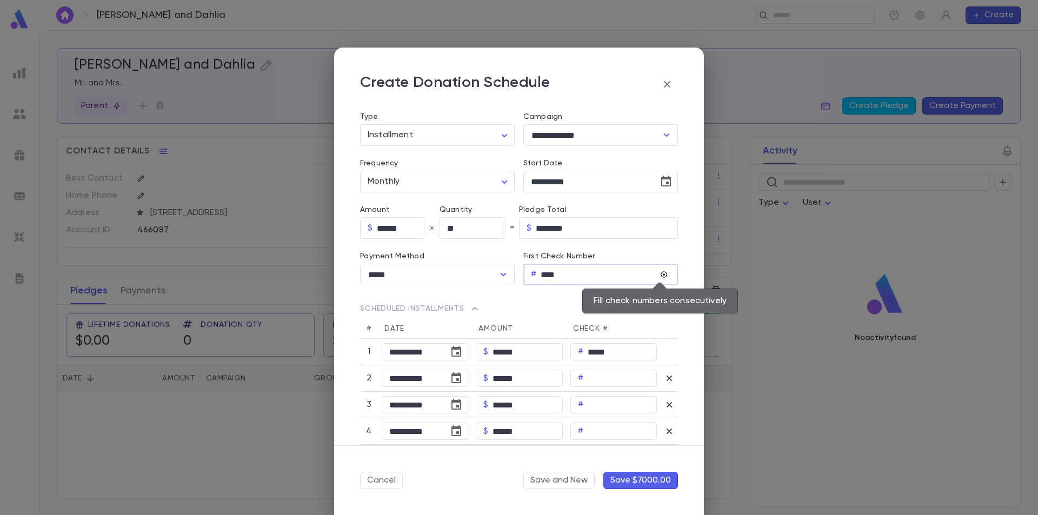 The image size is (1038, 515). What do you see at coordinates (496, 329) in the screenshot?
I see `span: Amount` at bounding box center [496, 329].